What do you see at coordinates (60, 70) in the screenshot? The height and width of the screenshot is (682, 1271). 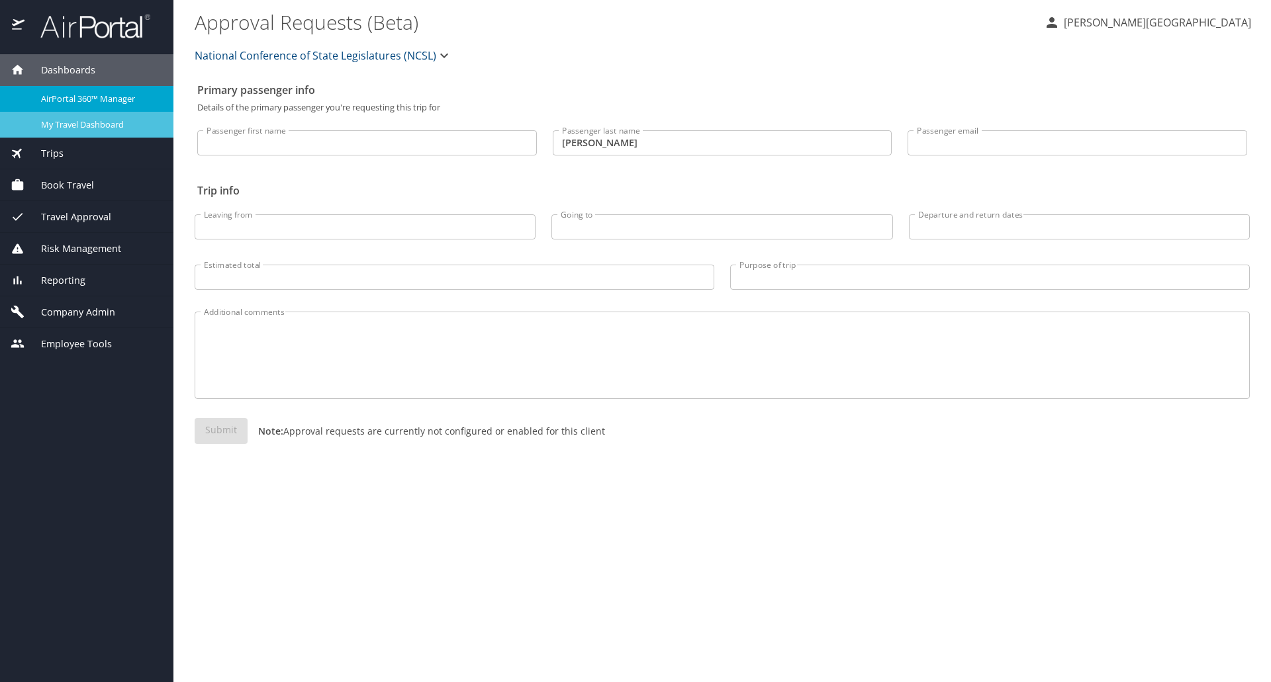 I see `span: Dashboards` at bounding box center [60, 70].